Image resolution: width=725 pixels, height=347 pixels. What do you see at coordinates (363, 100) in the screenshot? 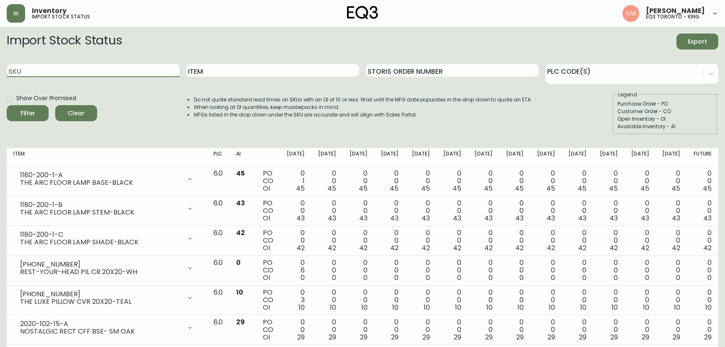
I see `li: Do not quote standard lead times on SKUs with an OI of 10 or less. Wait until the MFG date popula...` at bounding box center [363, 100].